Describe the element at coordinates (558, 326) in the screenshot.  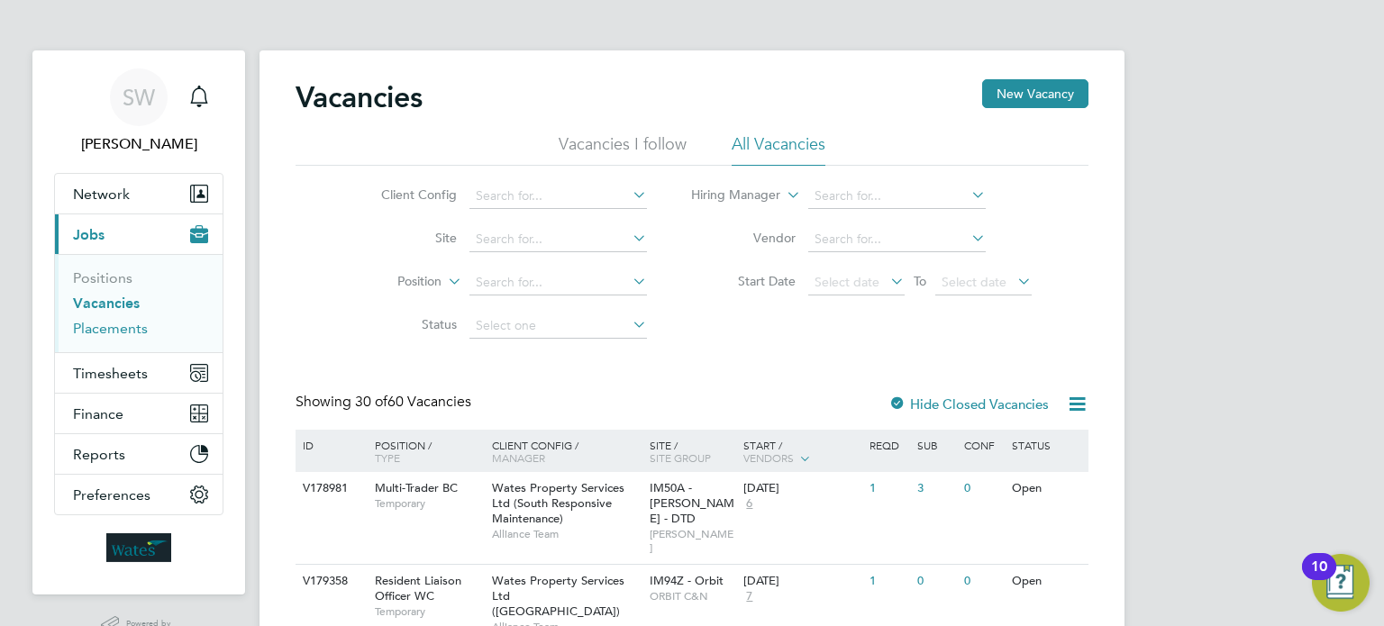
I see `input: Select one` at that location.